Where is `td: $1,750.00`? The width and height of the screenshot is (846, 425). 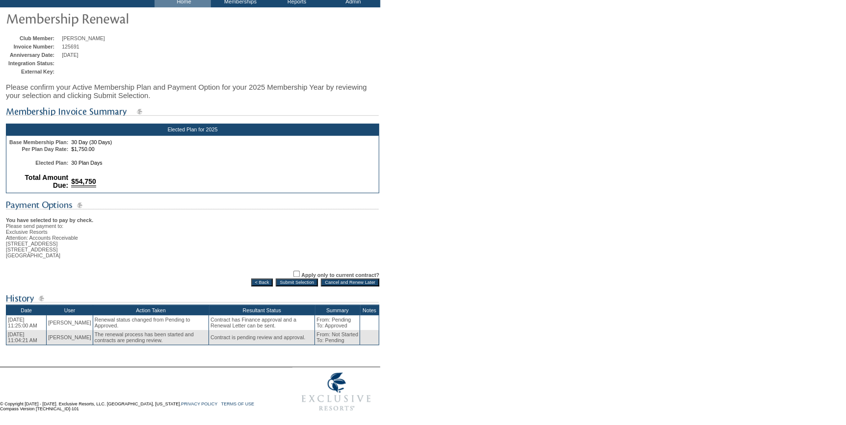 td: $1,750.00 is located at coordinates (223, 149).